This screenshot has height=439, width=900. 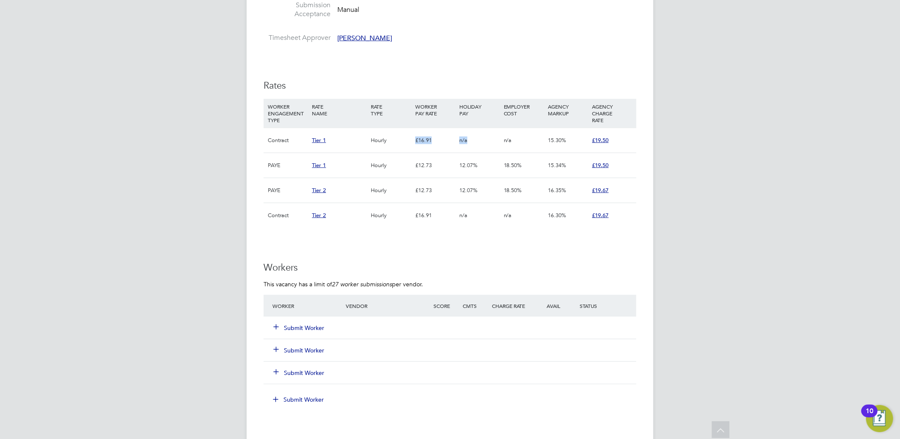 What do you see at coordinates (475, 306) in the screenshot?
I see `div: Cmts` at bounding box center [475, 306].